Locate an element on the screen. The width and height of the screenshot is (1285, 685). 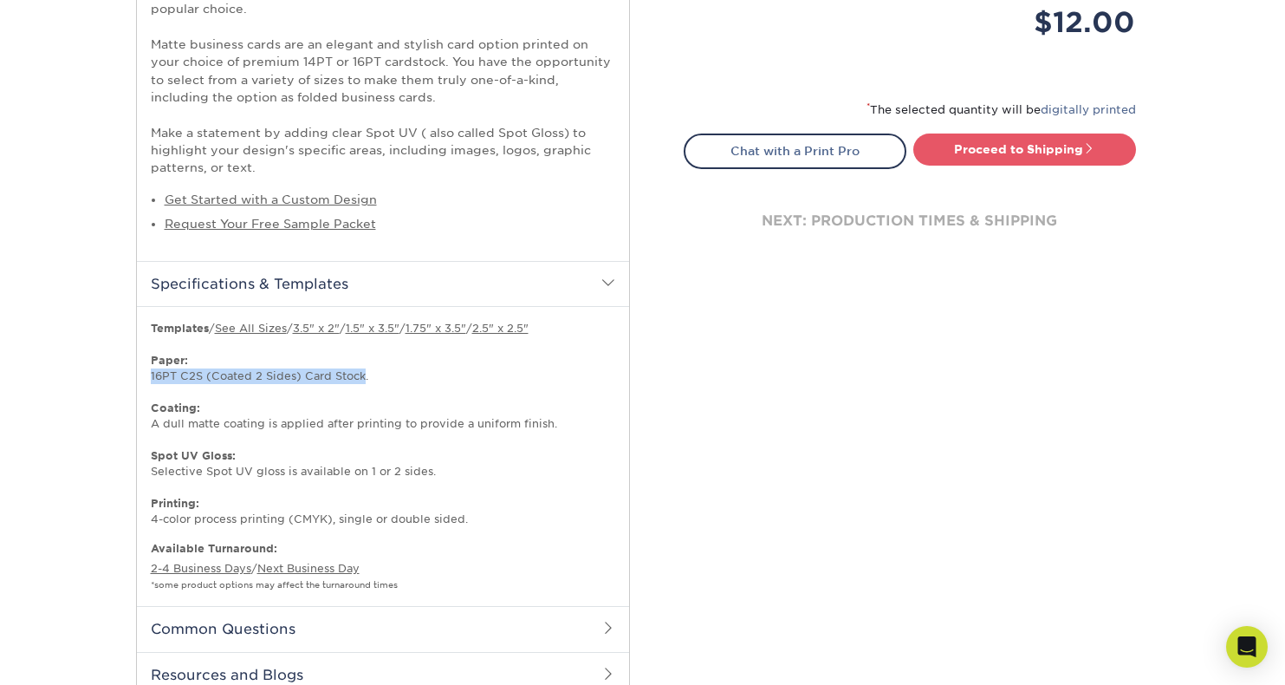
a: 1.5" x 3.5" is located at coordinates (373, 328).